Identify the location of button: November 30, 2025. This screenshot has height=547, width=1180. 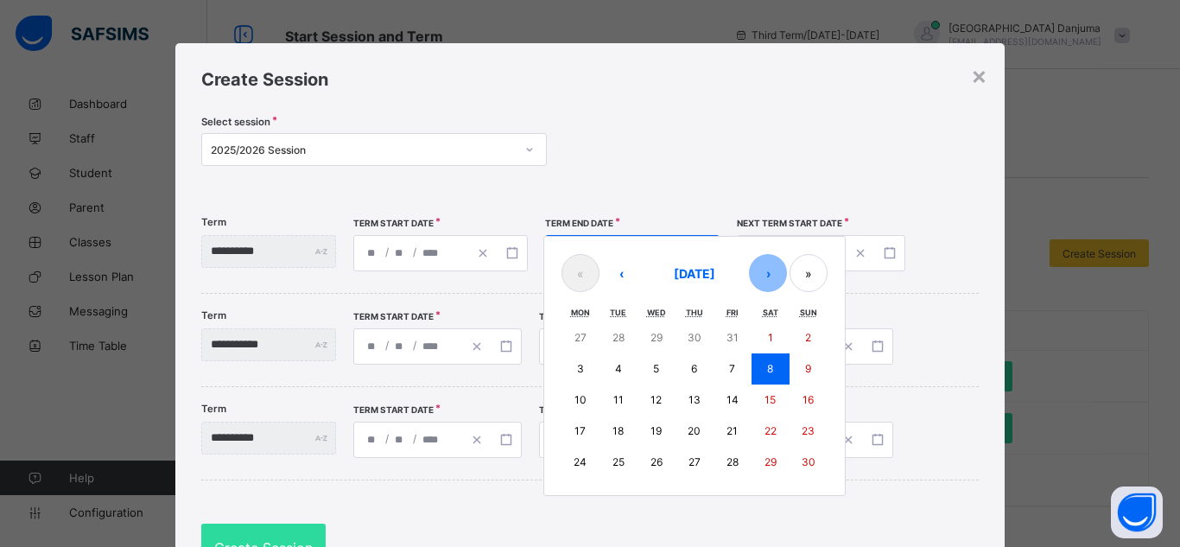
(809, 462).